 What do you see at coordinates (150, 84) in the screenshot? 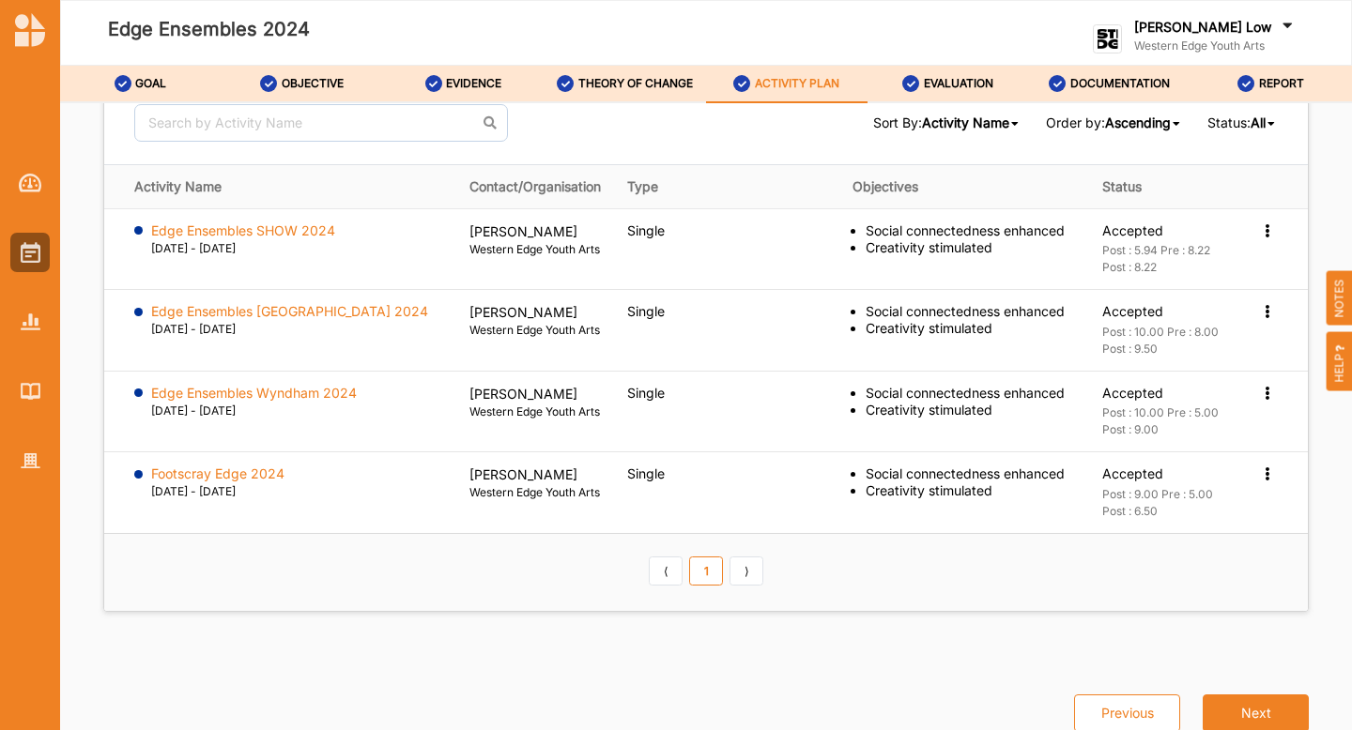
I see `label: GOAL` at bounding box center [150, 84].